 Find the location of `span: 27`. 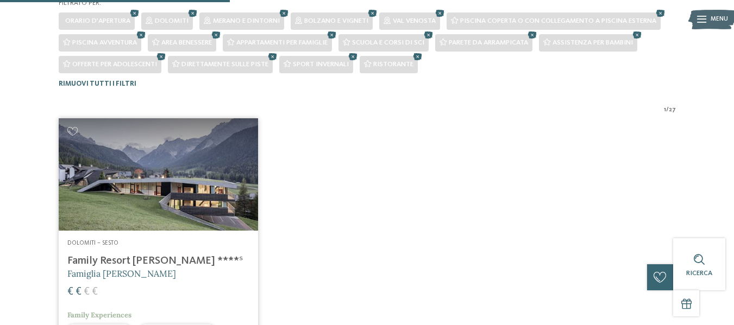

span: 27 is located at coordinates (672, 110).